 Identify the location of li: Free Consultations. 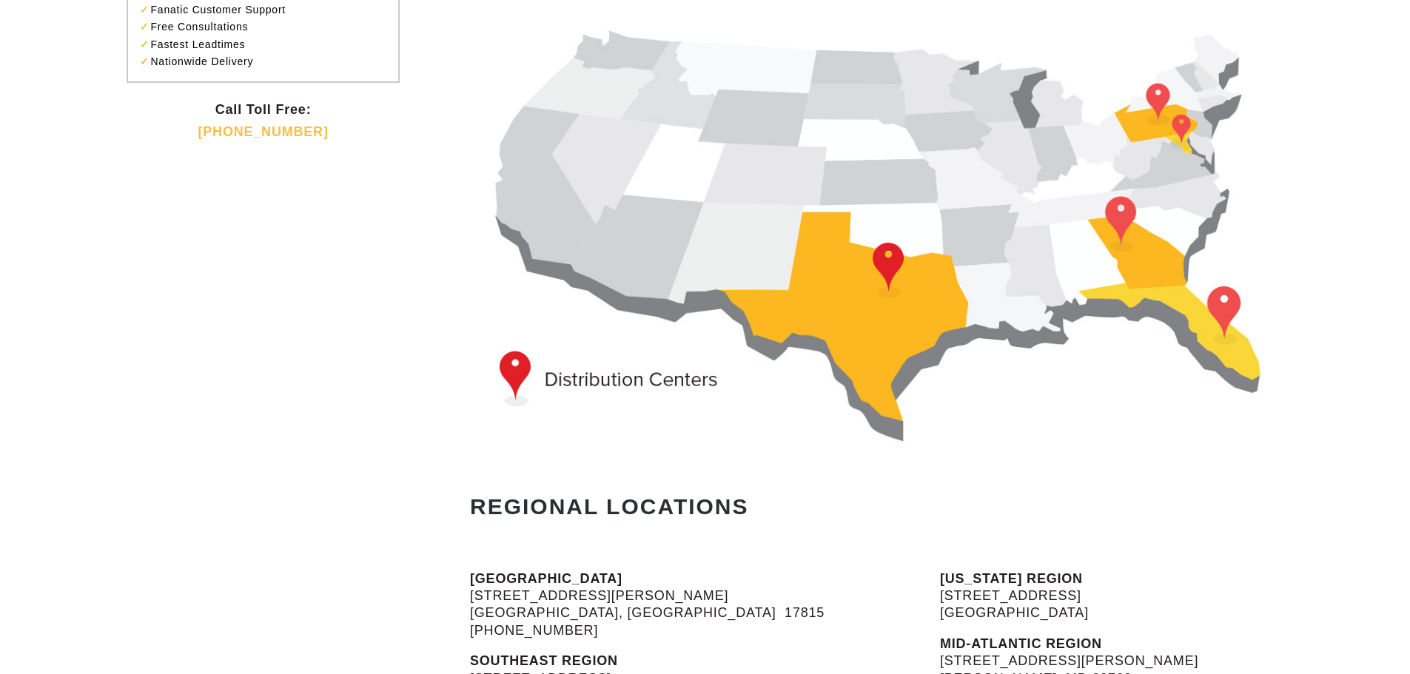
(267, 27).